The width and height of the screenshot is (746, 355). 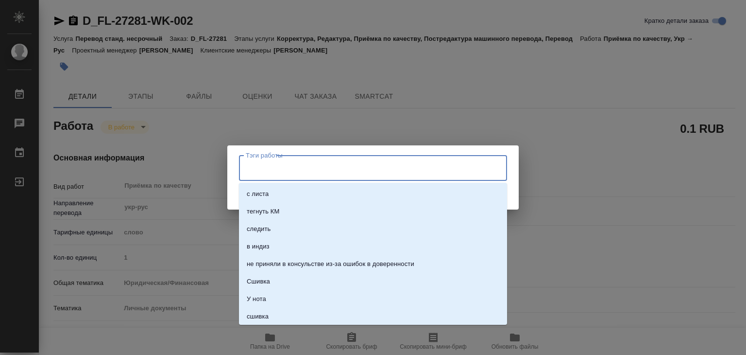 What do you see at coordinates (257, 194) in the screenshot?
I see `p: с листа` at bounding box center [257, 194].